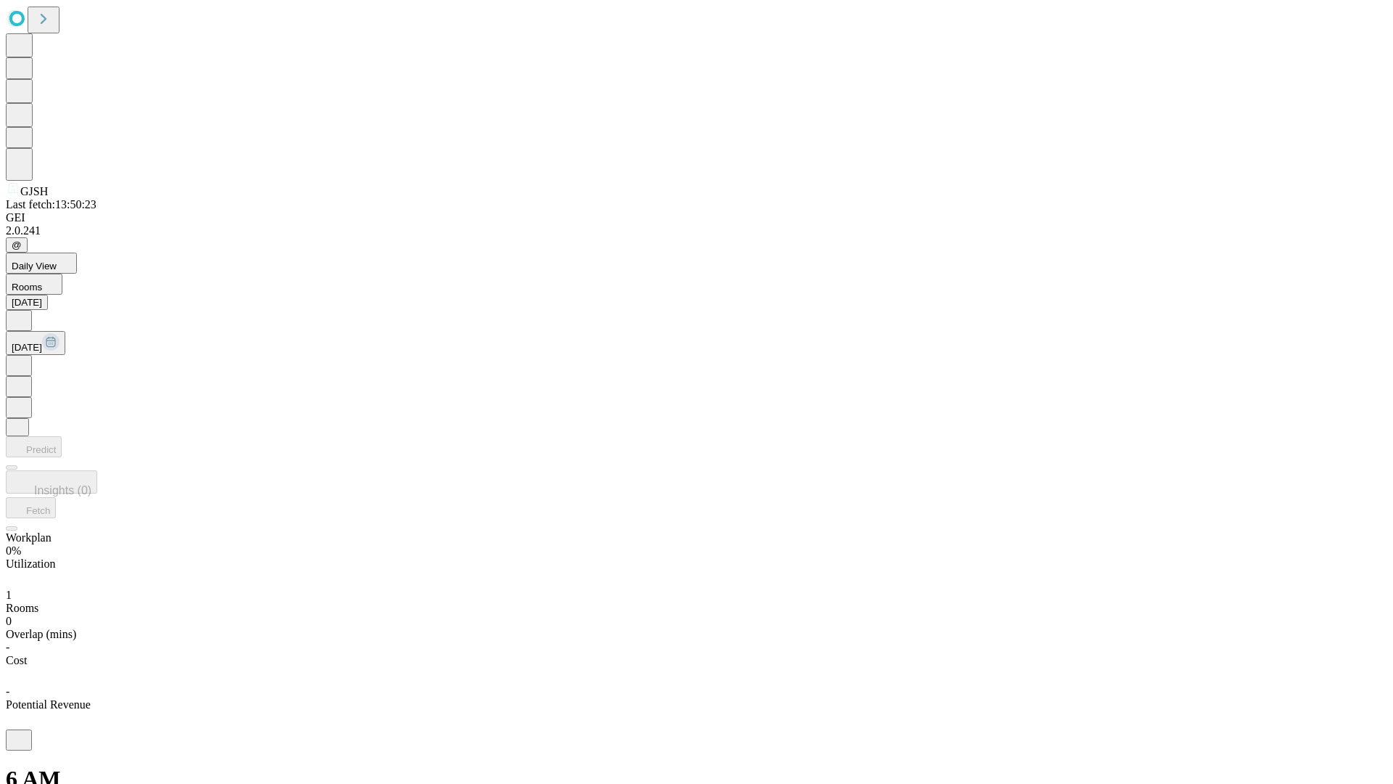 The image size is (1393, 784). I want to click on span: Utilization, so click(30, 563).